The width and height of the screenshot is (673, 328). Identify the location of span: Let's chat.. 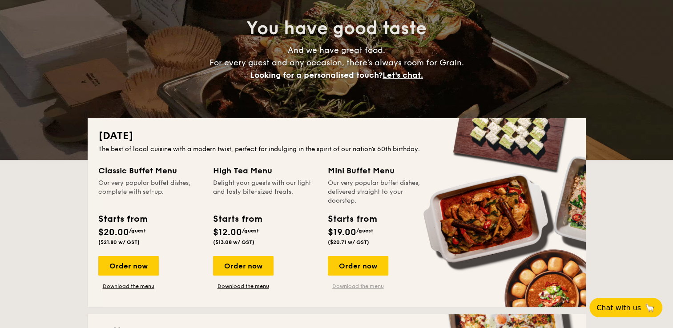
(403, 75).